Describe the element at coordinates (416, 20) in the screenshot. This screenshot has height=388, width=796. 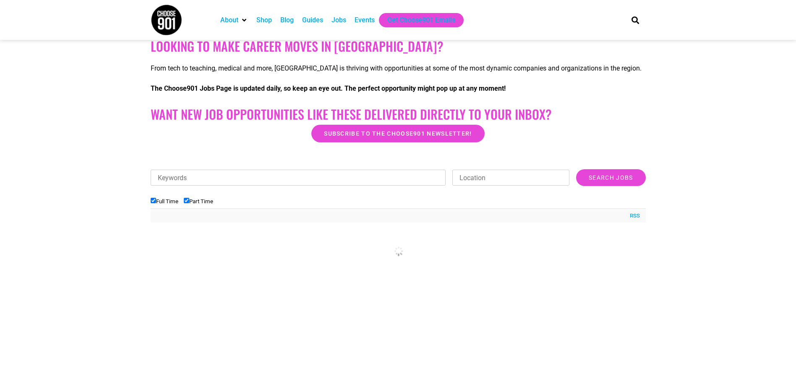
I see `nav: Main nav` at that location.